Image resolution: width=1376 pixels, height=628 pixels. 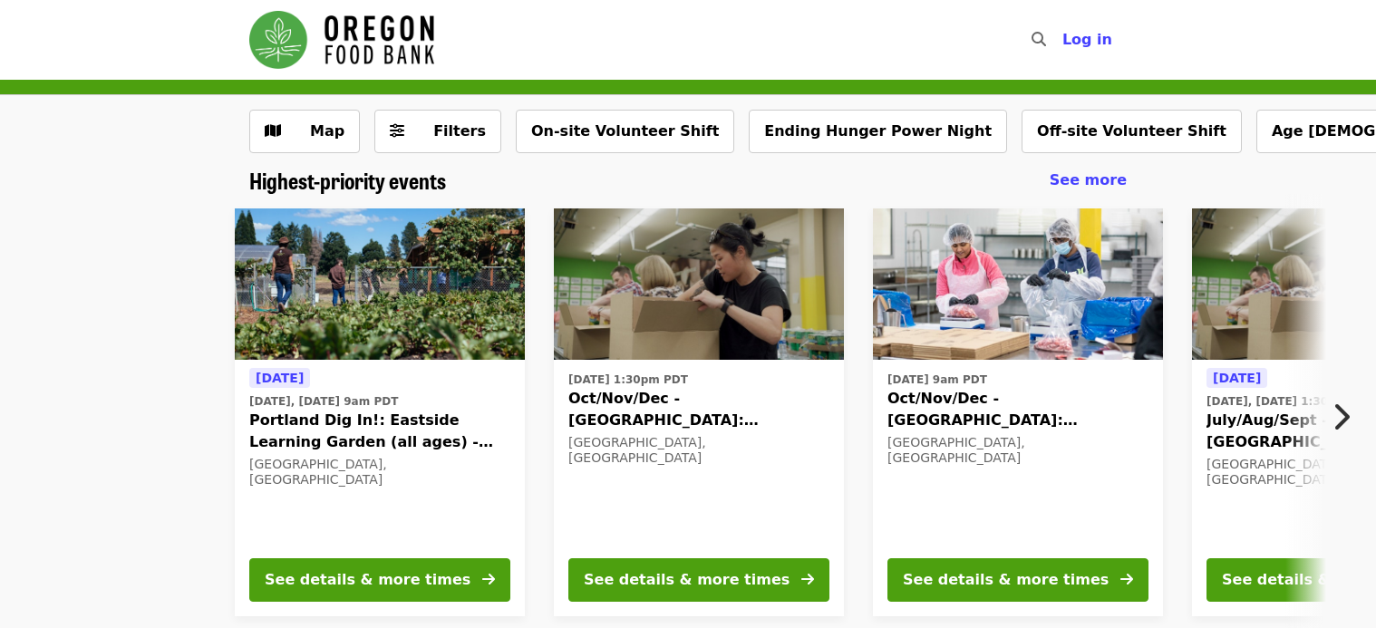 I want to click on a: See details for "Portland Dig In!: Eastside Learning Garden (all ages) - Aug/Sept/Oct", so click(x=380, y=412).